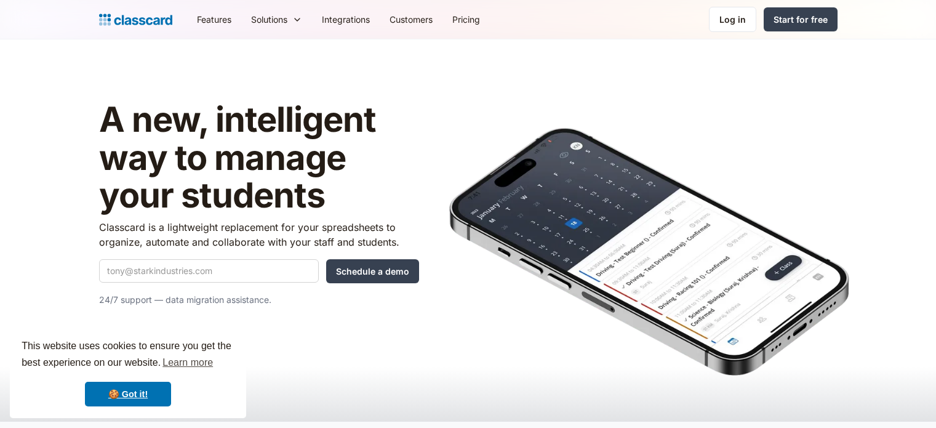 Image resolution: width=936 pixels, height=428 pixels. Describe the element at coordinates (732, 19) in the screenshot. I see `div: Log in` at that location.